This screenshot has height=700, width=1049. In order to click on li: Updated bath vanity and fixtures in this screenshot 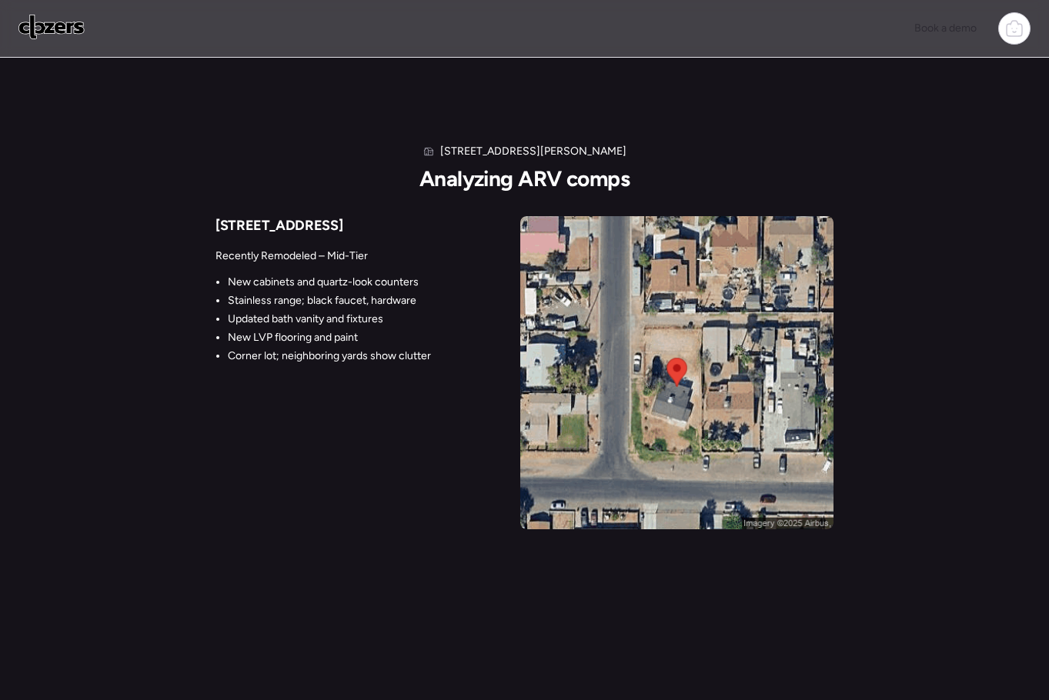, I will do `click(329, 319)`.